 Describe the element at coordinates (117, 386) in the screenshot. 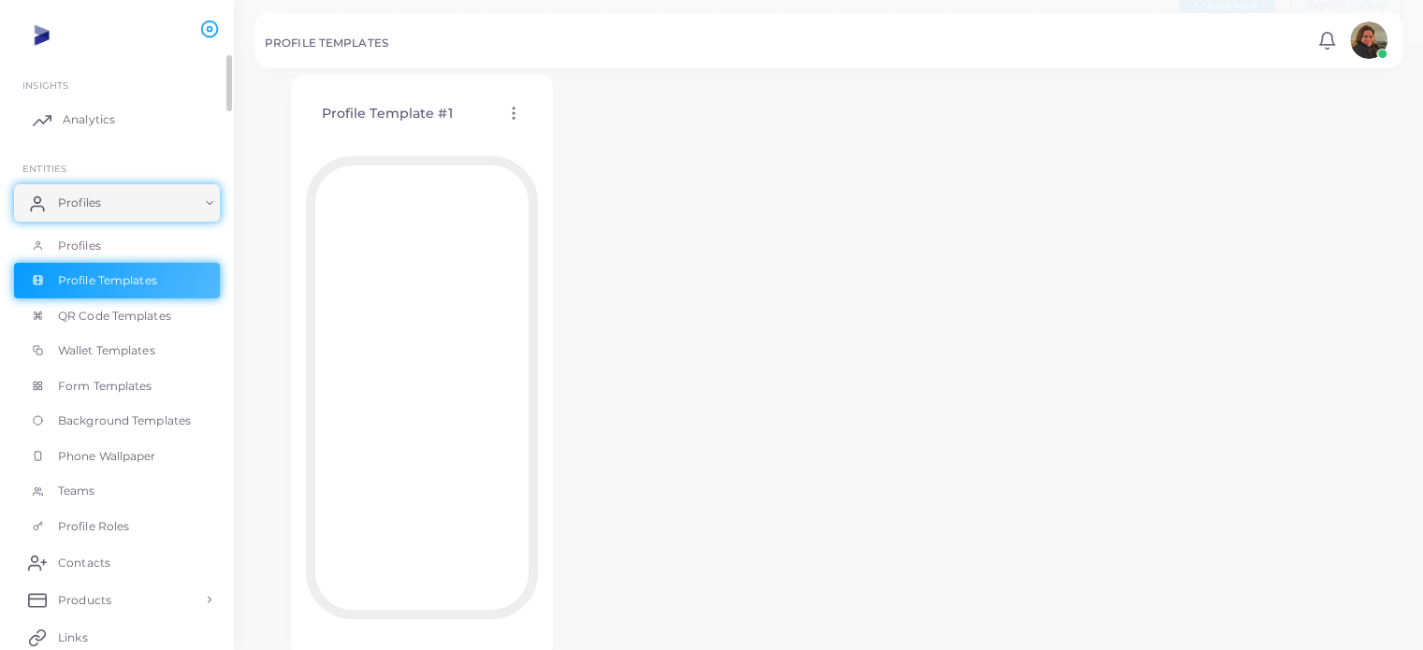

I see `a: Form Templates` at that location.